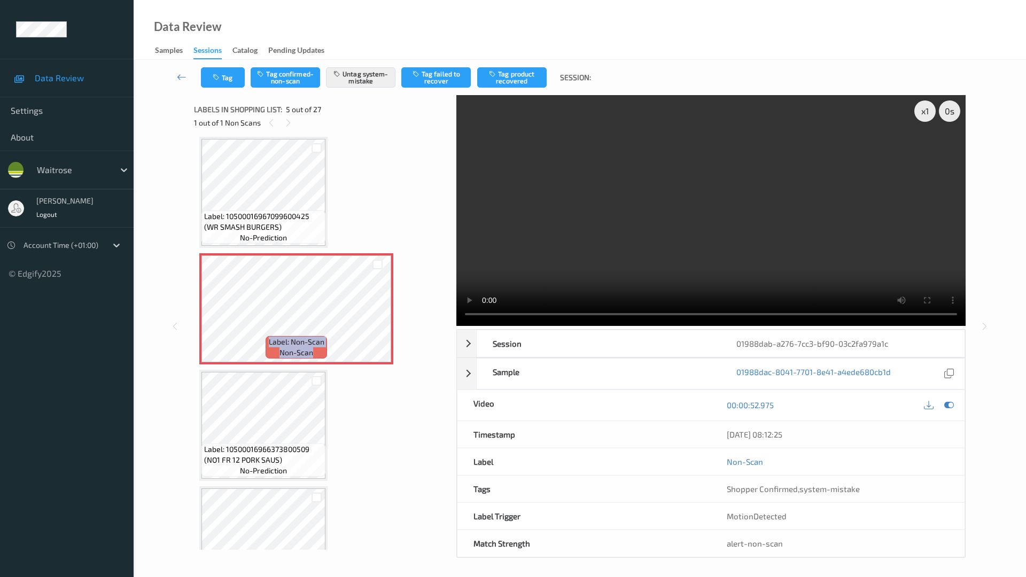 The image size is (1026, 577). What do you see at coordinates (925, 111) in the screenshot?
I see `div: x 1` at bounding box center [925, 111].